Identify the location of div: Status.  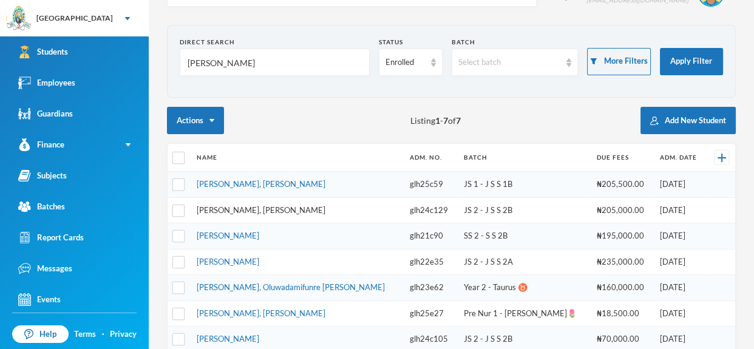
(411, 42).